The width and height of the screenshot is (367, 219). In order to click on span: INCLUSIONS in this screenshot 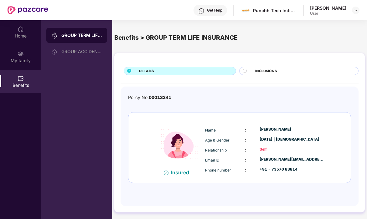, I will do `click(266, 71)`.